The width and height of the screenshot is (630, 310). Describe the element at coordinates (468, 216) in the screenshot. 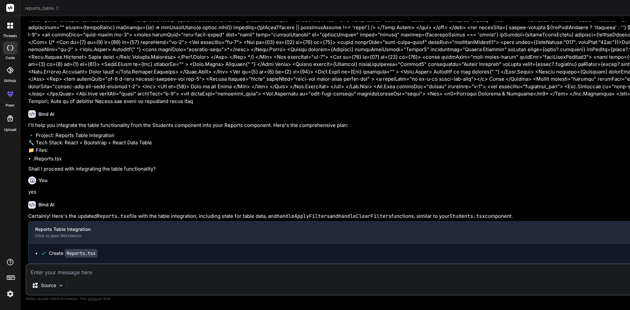

I see `code: Students.tsx` at that location.